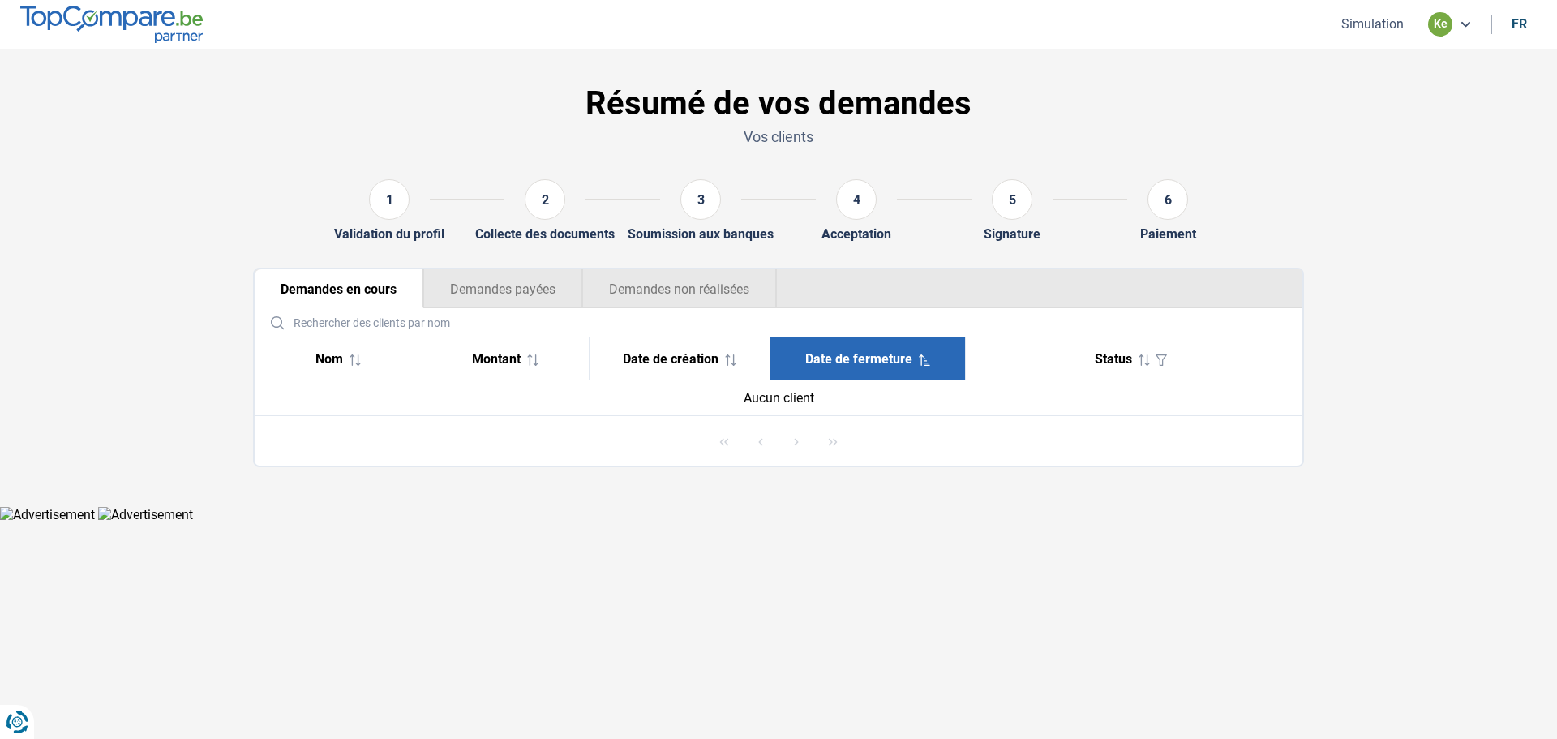 Image resolution: width=1557 pixels, height=739 pixels. I want to click on button: Demandes payées, so click(503, 289).